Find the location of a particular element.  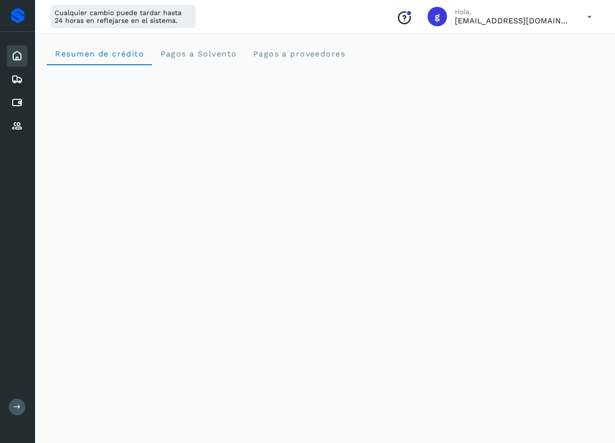

div: Cuentas por pagar is located at coordinates (17, 103).